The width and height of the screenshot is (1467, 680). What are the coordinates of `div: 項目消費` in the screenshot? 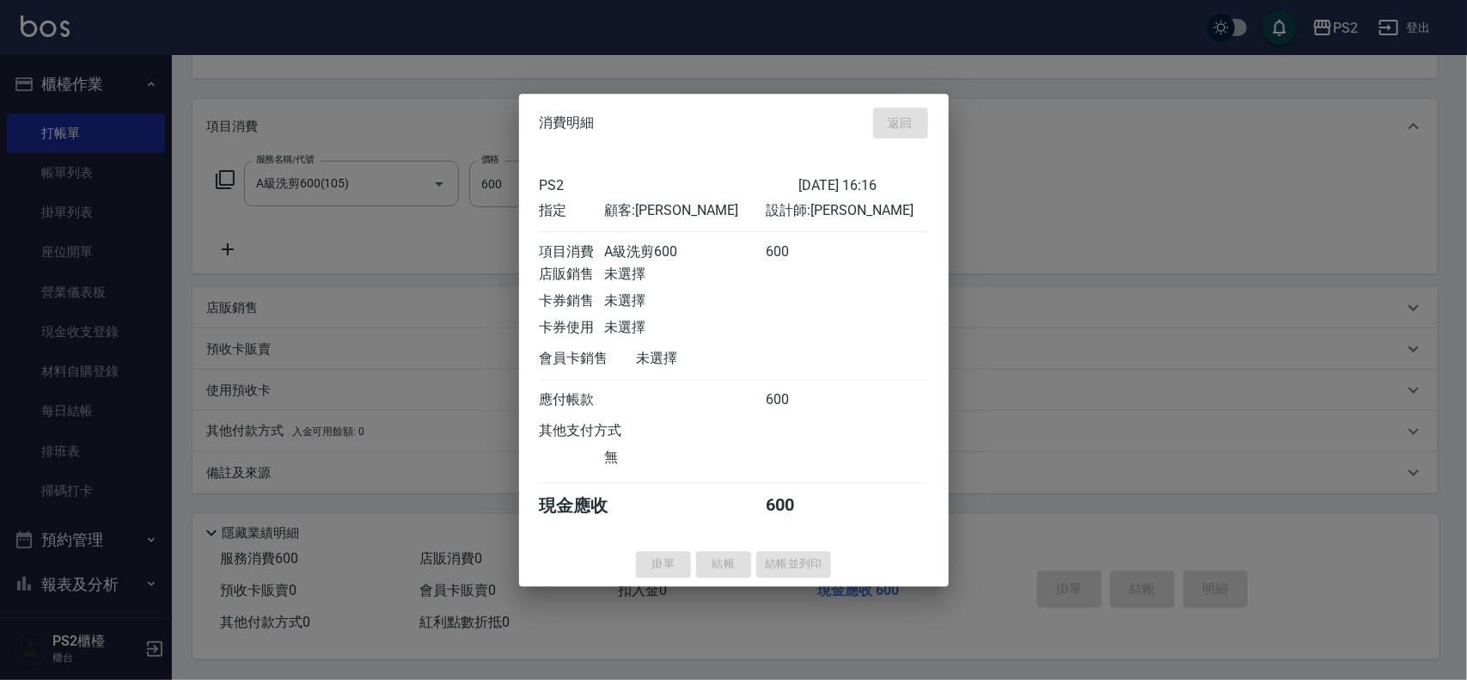 It's located at (572, 252).